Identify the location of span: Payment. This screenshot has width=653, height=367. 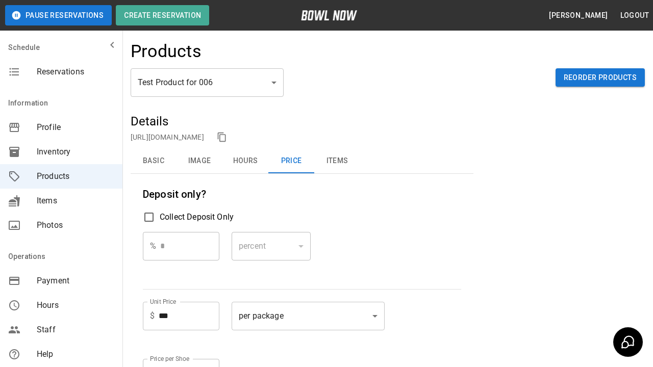
(75, 281).